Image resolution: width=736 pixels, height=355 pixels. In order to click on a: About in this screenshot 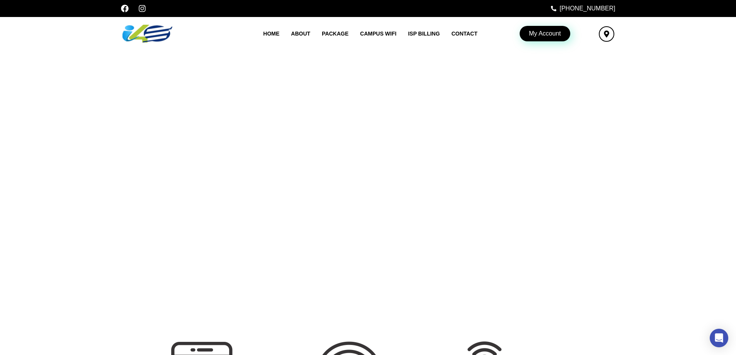, I will do `click(301, 34)`.